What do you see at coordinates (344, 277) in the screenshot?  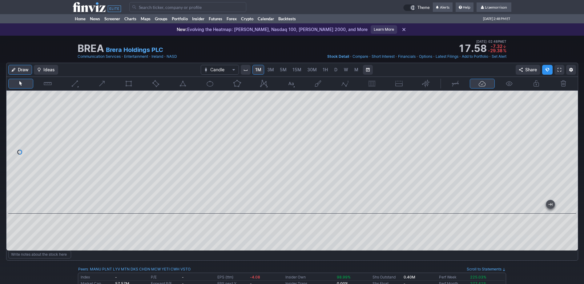 I see `span: 98.99%` at bounding box center [344, 277].